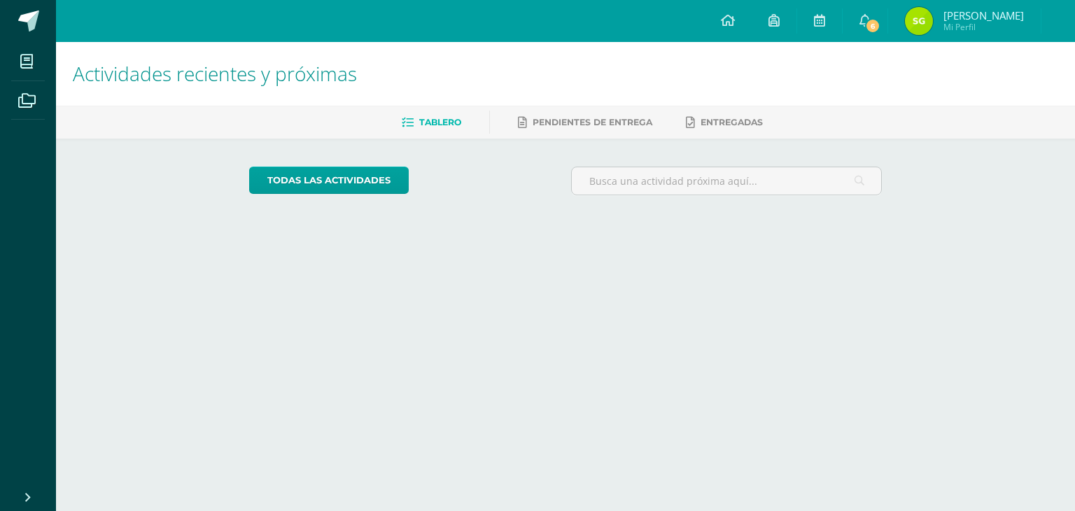 The image size is (1075, 511). What do you see at coordinates (872, 26) in the screenshot?
I see `span: 6` at bounding box center [872, 26].